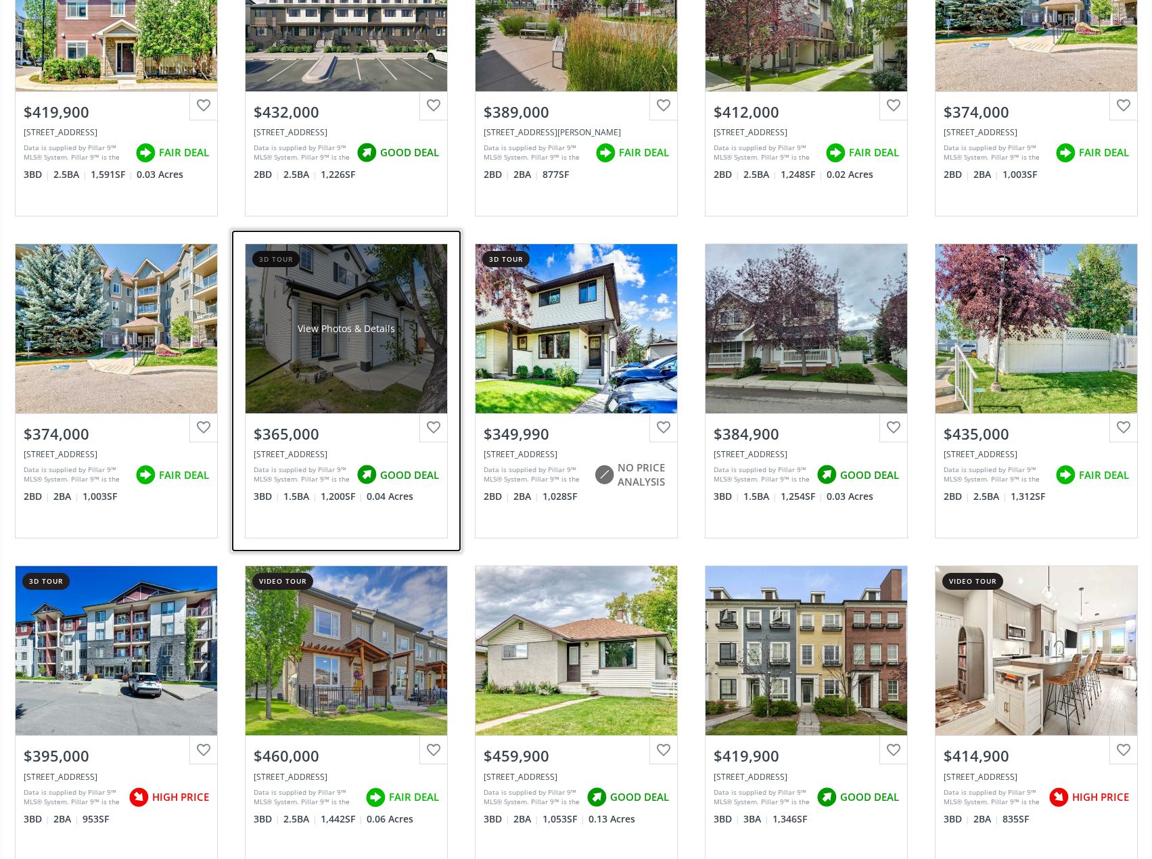 The height and width of the screenshot is (859, 1152). What do you see at coordinates (116, 755) in the screenshot?
I see `div: $395,000` at bounding box center [116, 755].